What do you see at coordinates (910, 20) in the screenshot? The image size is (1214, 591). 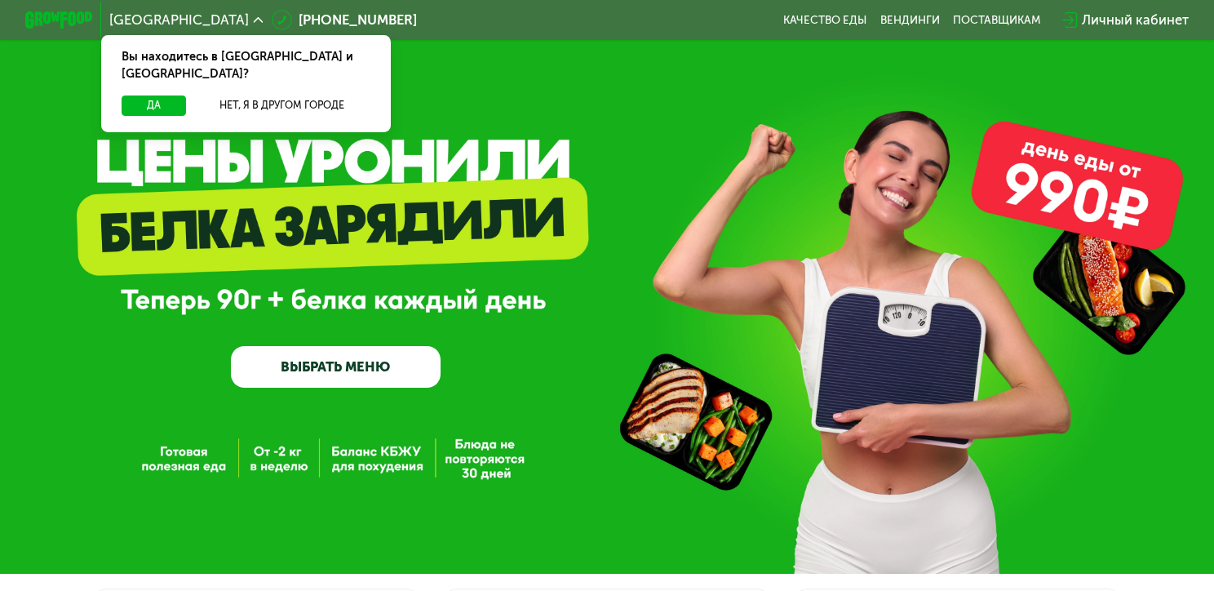 I see `a: Вендинги` at bounding box center [910, 20].